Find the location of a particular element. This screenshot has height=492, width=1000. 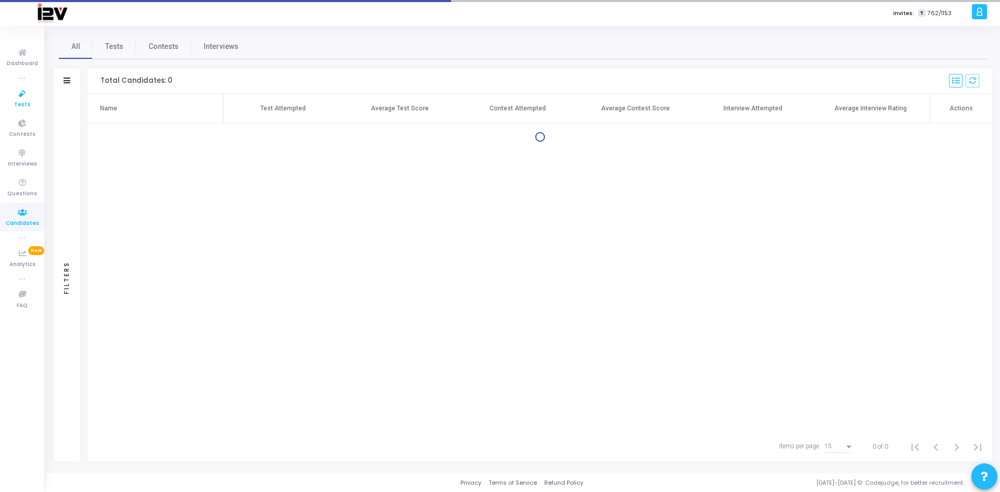

span: Candidates is located at coordinates (22, 223).